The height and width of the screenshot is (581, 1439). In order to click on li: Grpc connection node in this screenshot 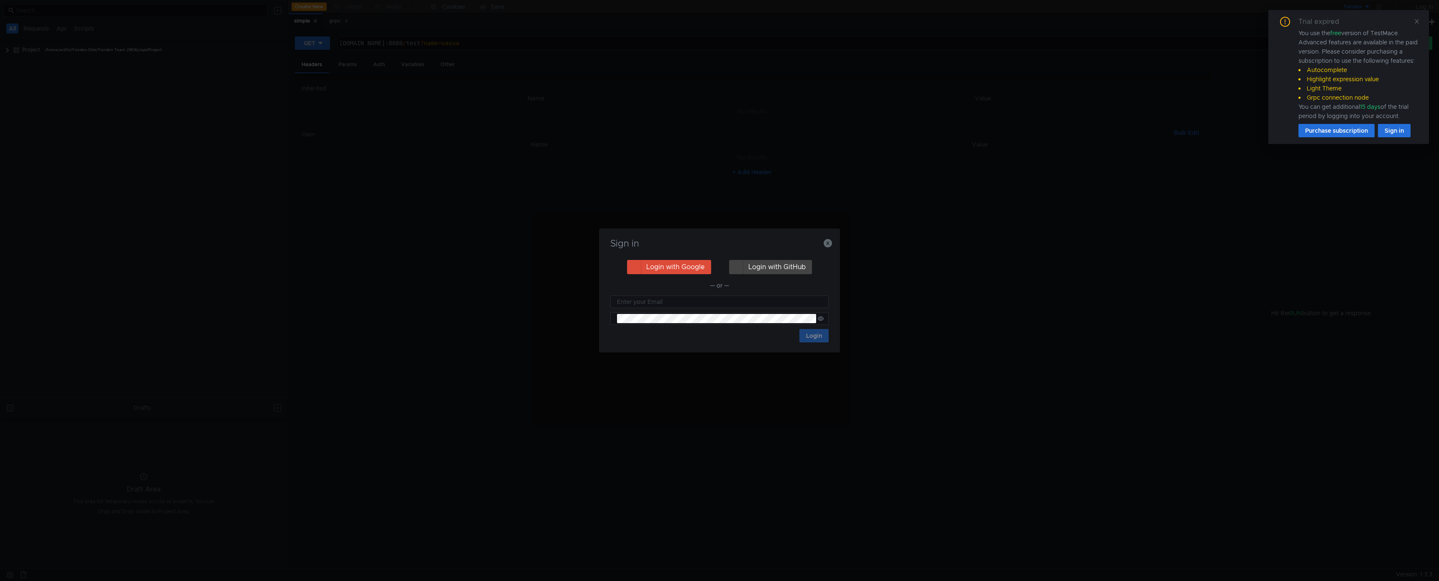, I will do `click(1359, 97)`.